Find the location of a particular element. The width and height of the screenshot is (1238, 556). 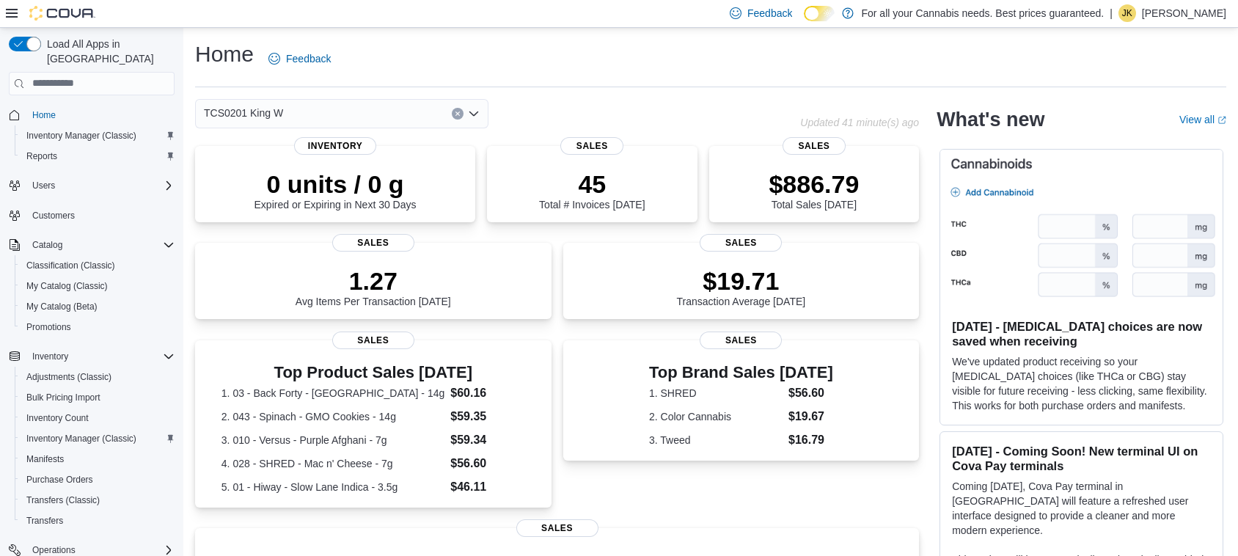

a: Purchase Orders is located at coordinates (59, 480).